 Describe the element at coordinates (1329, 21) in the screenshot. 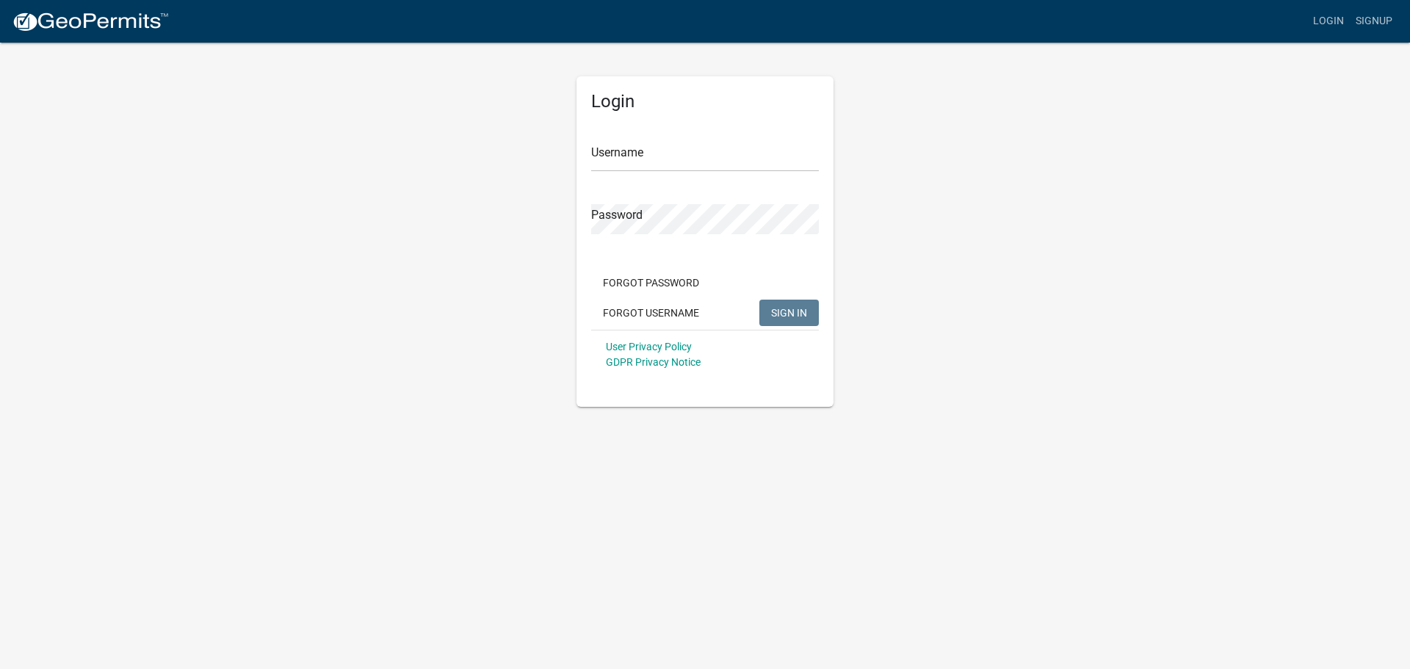

I see `a: Login` at that location.